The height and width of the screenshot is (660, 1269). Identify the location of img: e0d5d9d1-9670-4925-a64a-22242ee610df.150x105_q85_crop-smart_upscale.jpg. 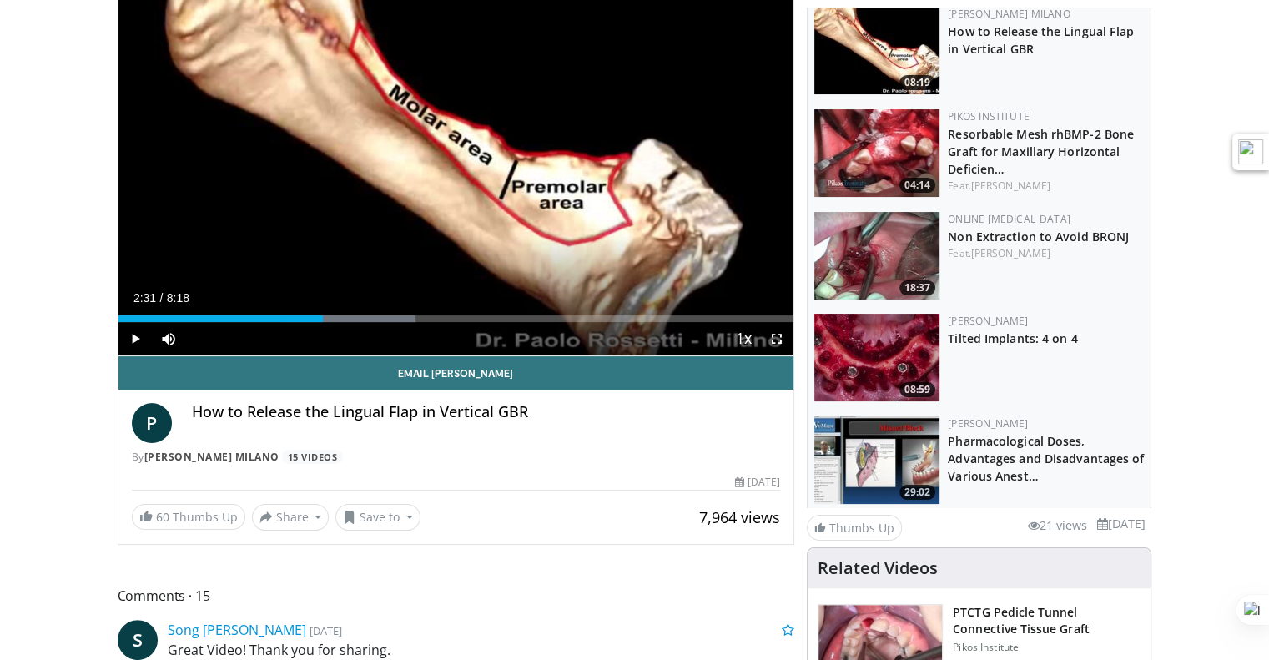
(877, 153).